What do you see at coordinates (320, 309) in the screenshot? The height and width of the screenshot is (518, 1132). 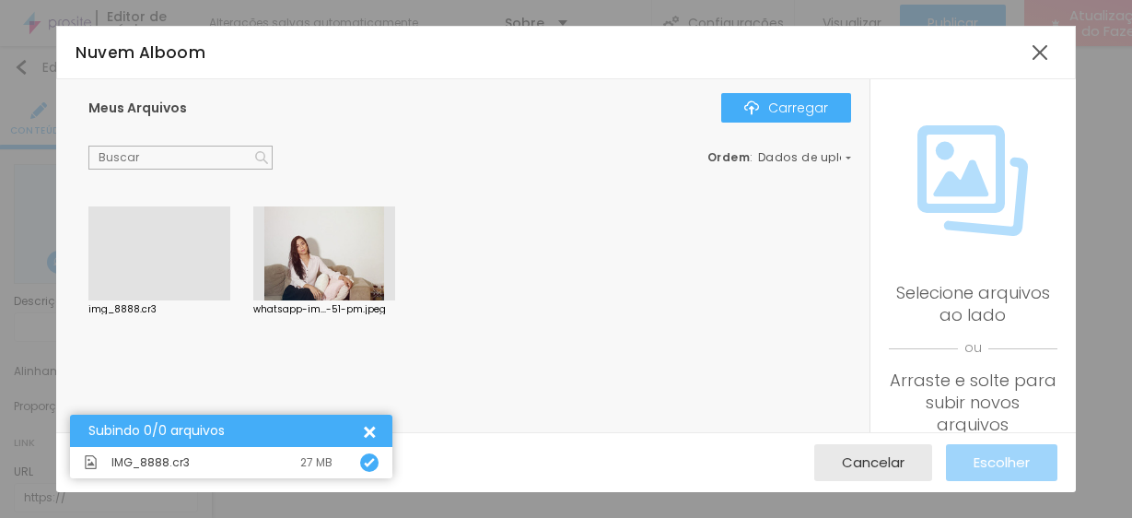 I see `font: whatsapp-im...-51-pm.jpeg` at bounding box center [320, 309].